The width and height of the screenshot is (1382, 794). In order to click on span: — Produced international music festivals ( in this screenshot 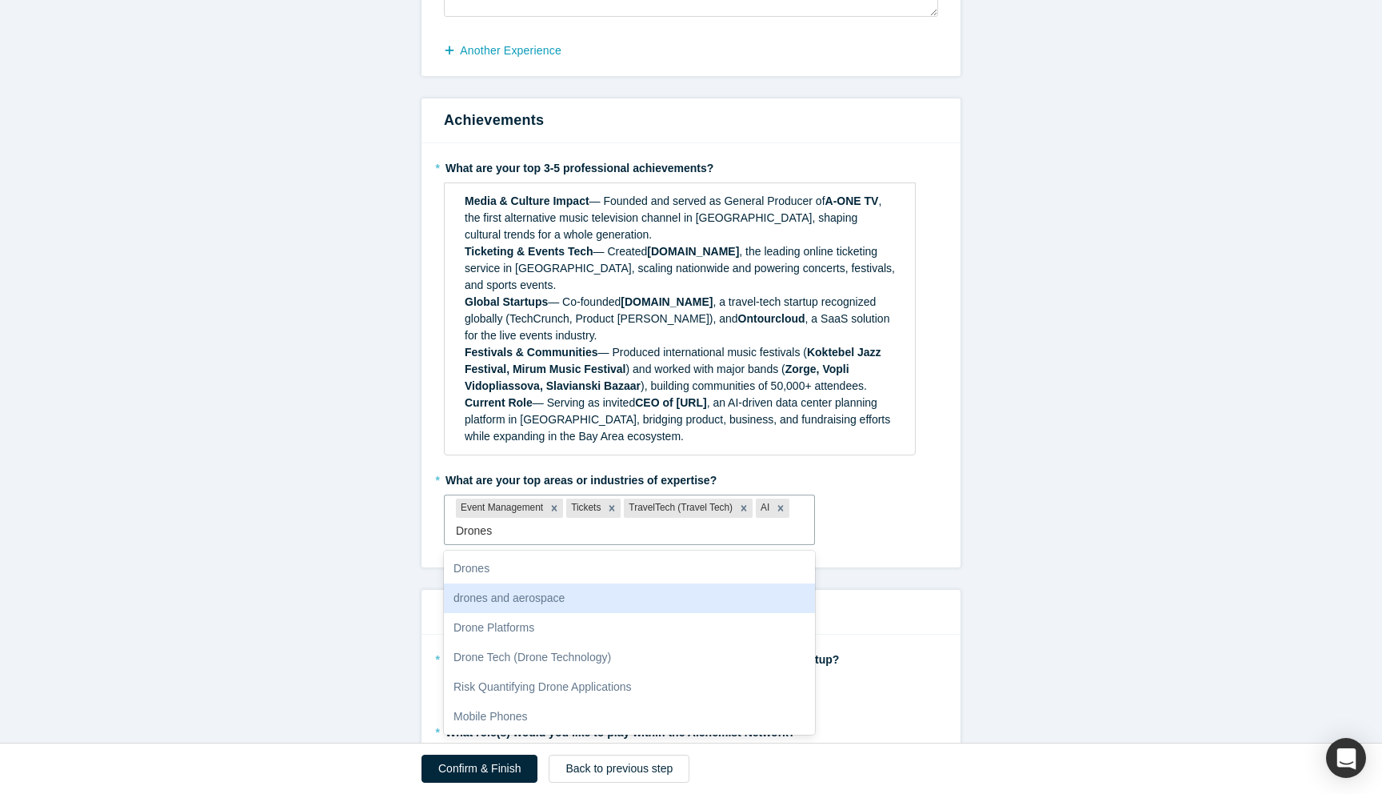, I will do `click(702, 352)`.